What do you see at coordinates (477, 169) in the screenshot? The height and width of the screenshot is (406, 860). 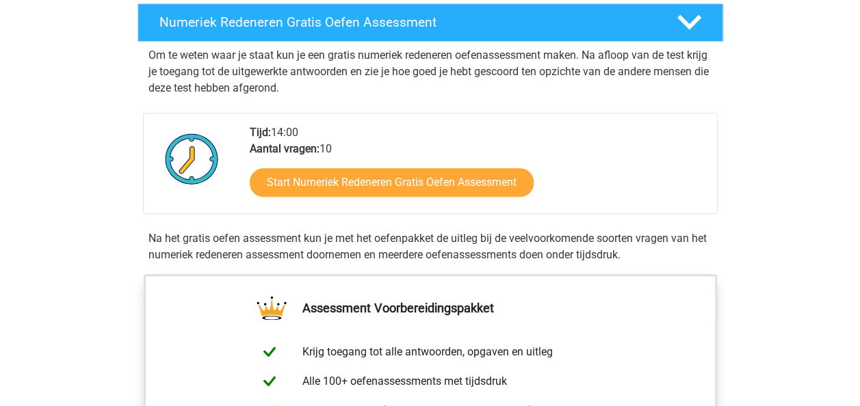 I see `div: 14:00 10` at bounding box center [477, 169].